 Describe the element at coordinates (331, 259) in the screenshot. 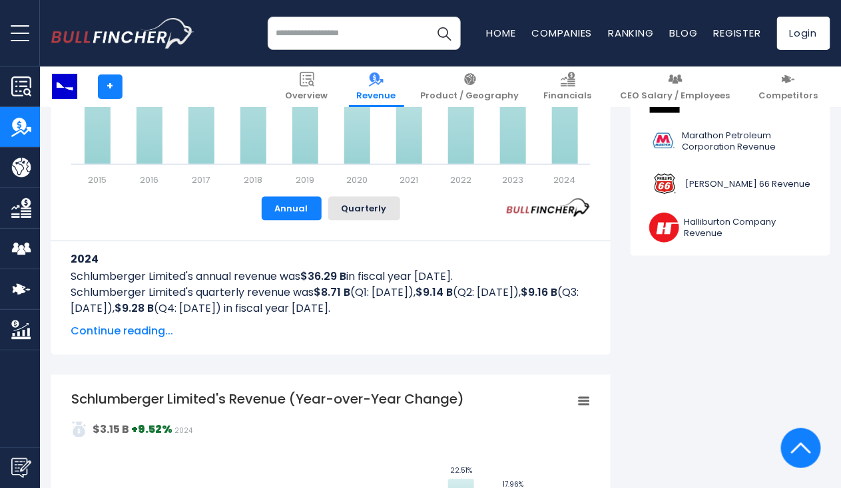

I see `h3: 2024` at that location.